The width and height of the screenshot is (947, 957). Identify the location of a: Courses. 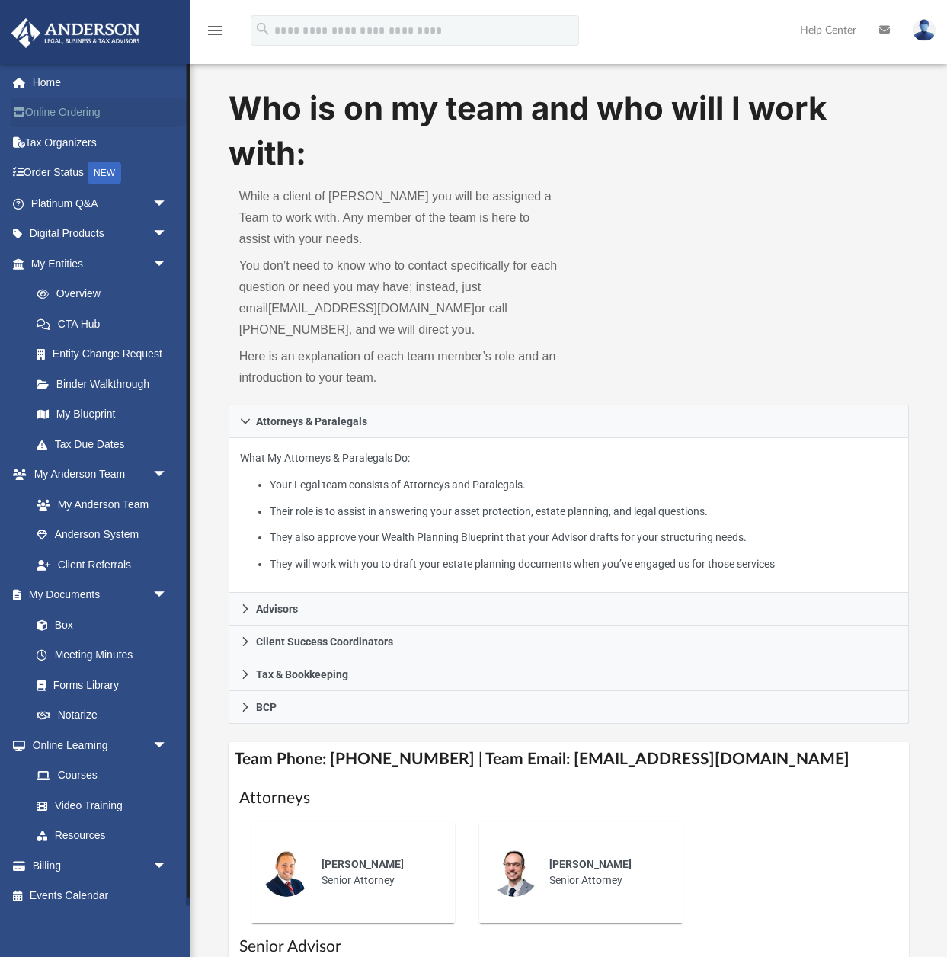
(102, 775).